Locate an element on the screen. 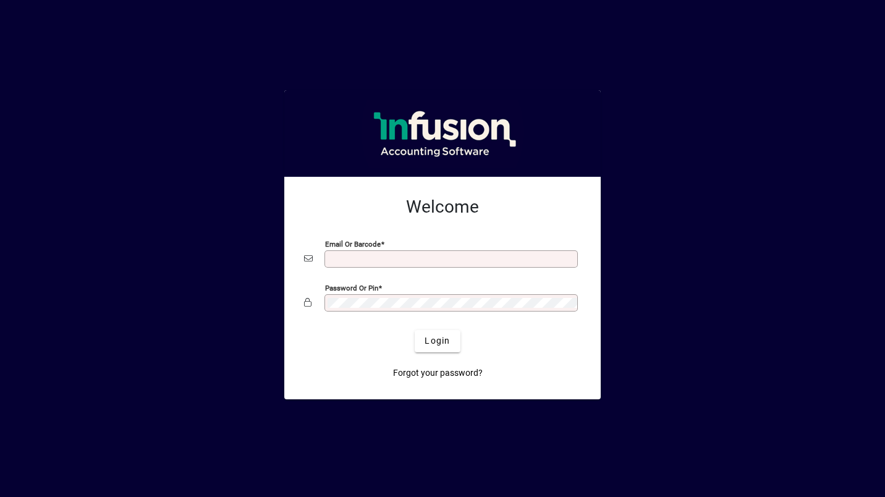 The image size is (885, 497). span: Forgot your password? is located at coordinates (438, 373).